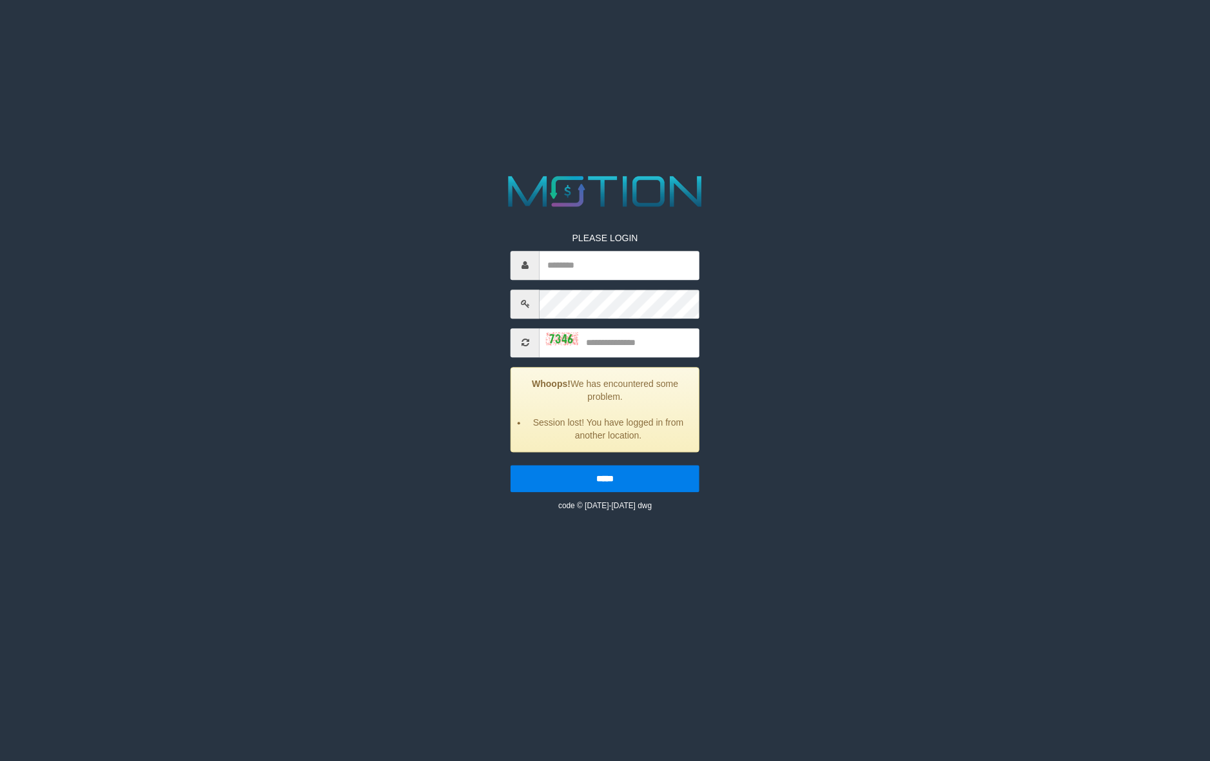 The height and width of the screenshot is (761, 1210). Describe the element at coordinates (562, 338) in the screenshot. I see `img: captcha` at that location.